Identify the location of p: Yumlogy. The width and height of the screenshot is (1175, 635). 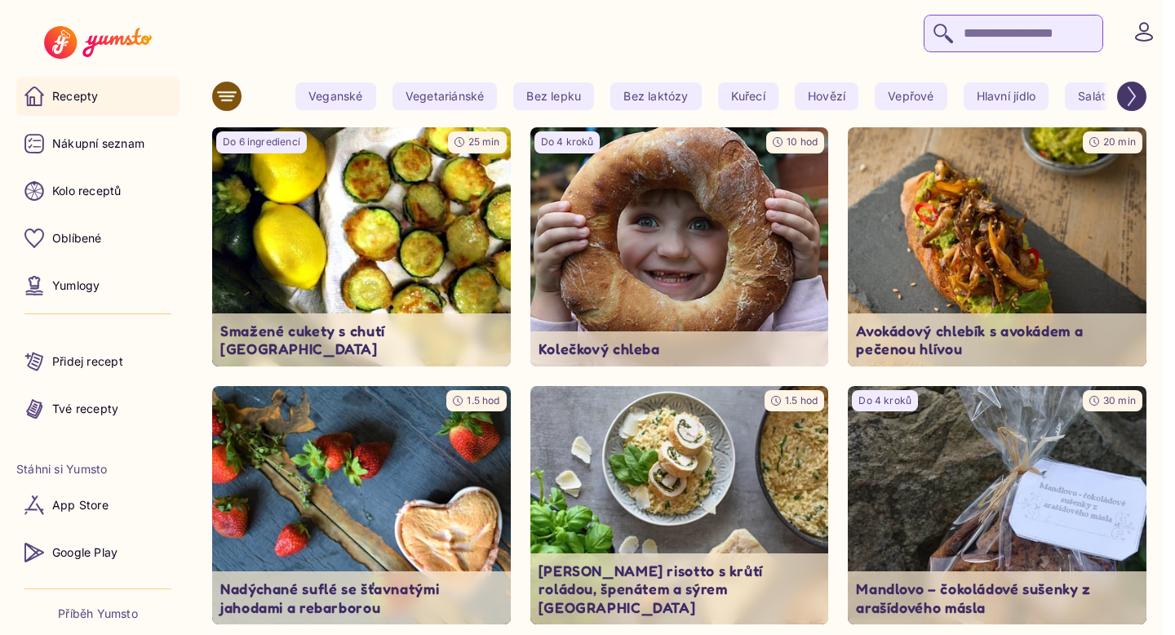
(76, 286).